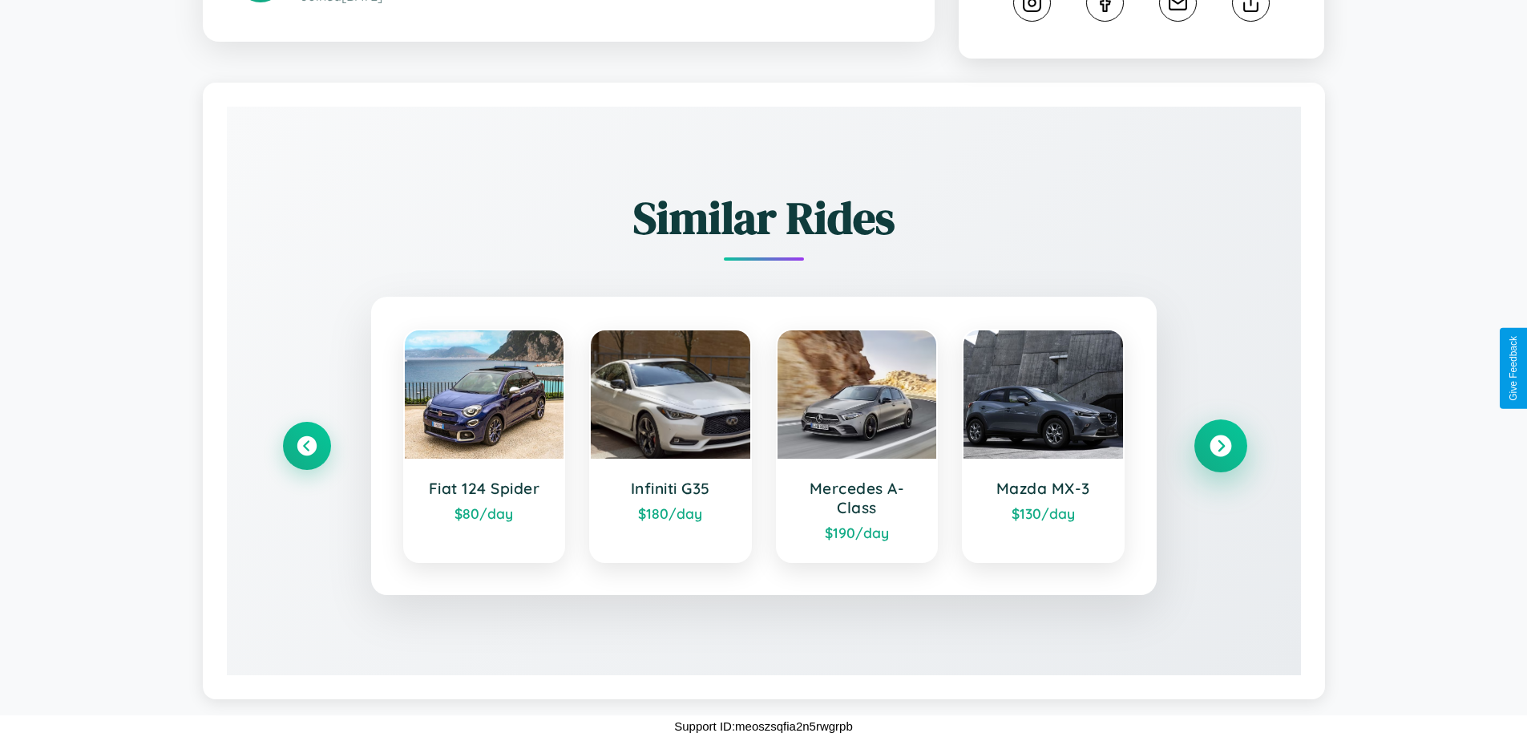 The image size is (1527, 737). I want to click on h3: Mercedes A-Class, so click(857, 498).